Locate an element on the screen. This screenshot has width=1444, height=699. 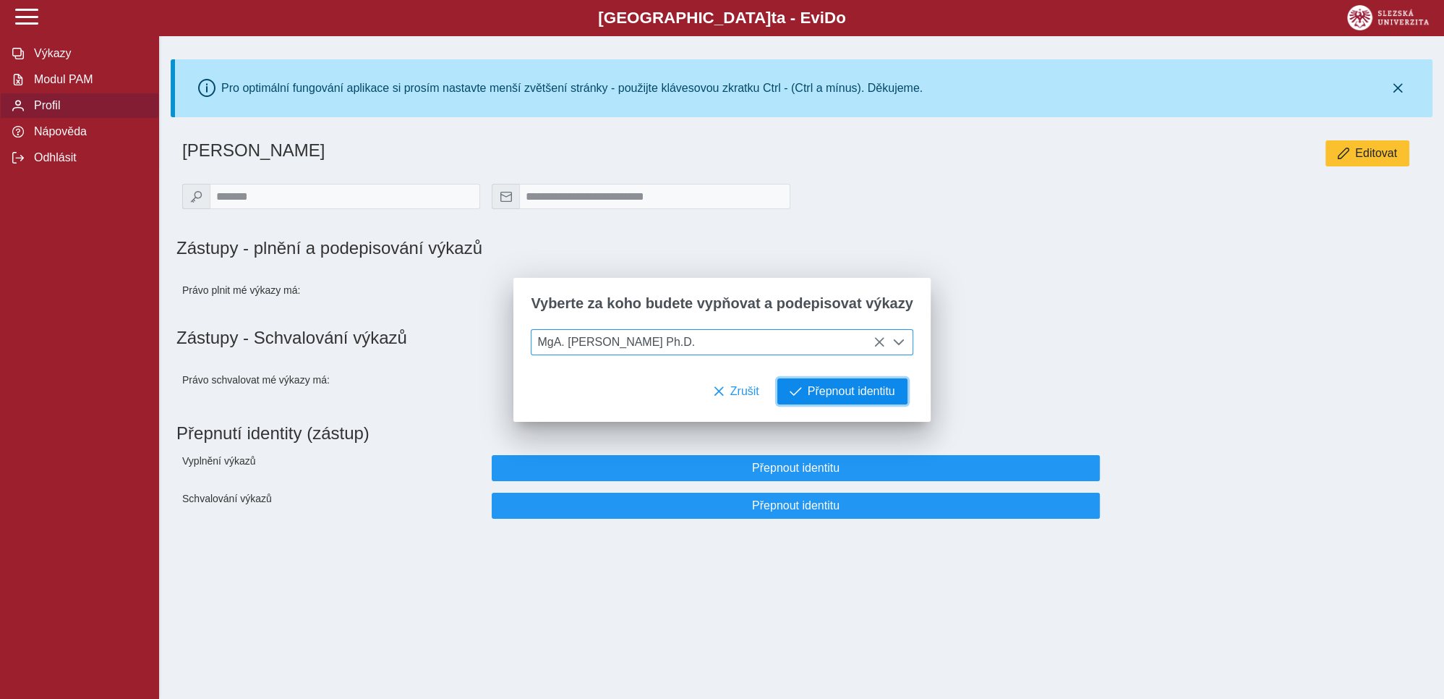
div: Schvalování výkazů is located at coordinates (331, 506).